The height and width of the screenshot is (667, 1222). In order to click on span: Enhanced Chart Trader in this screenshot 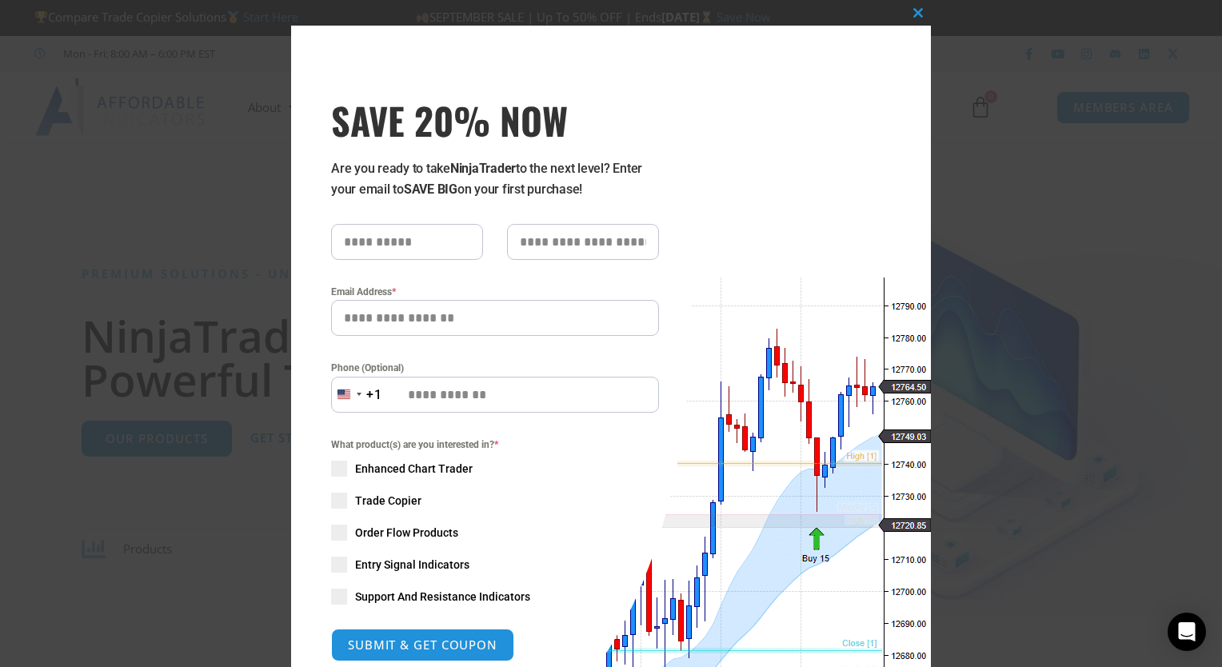, I will do `click(413, 468)`.